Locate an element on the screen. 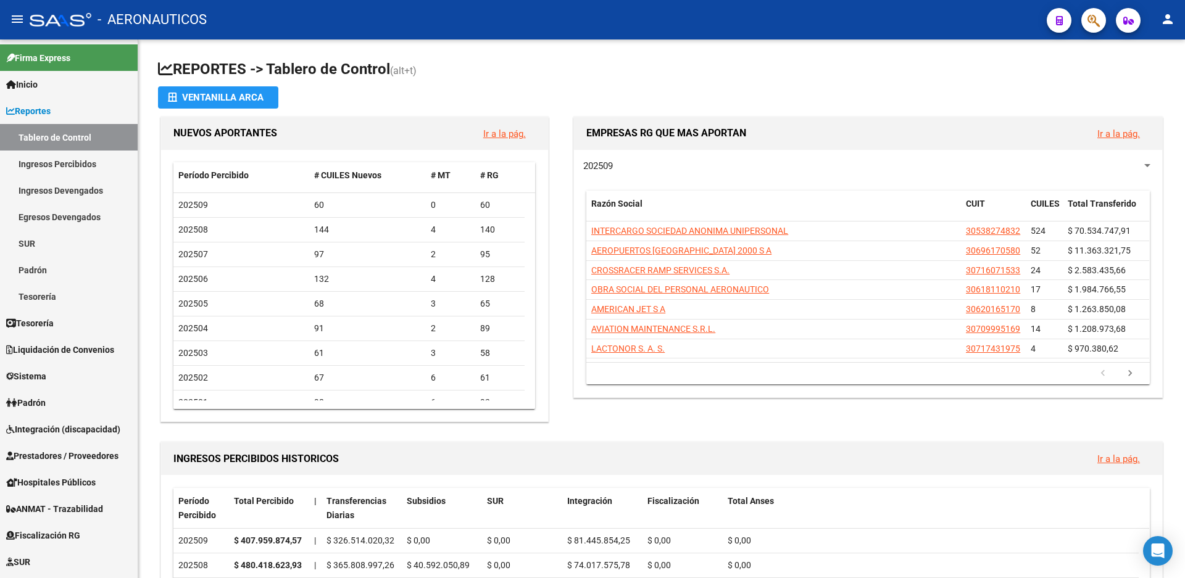  div: 58 is located at coordinates (500, 353).